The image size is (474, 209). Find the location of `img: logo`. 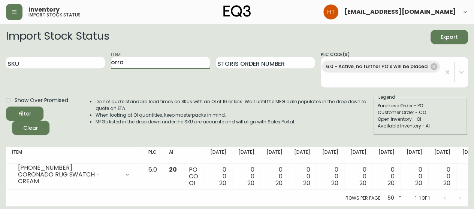

img: logo is located at coordinates (237, 11).